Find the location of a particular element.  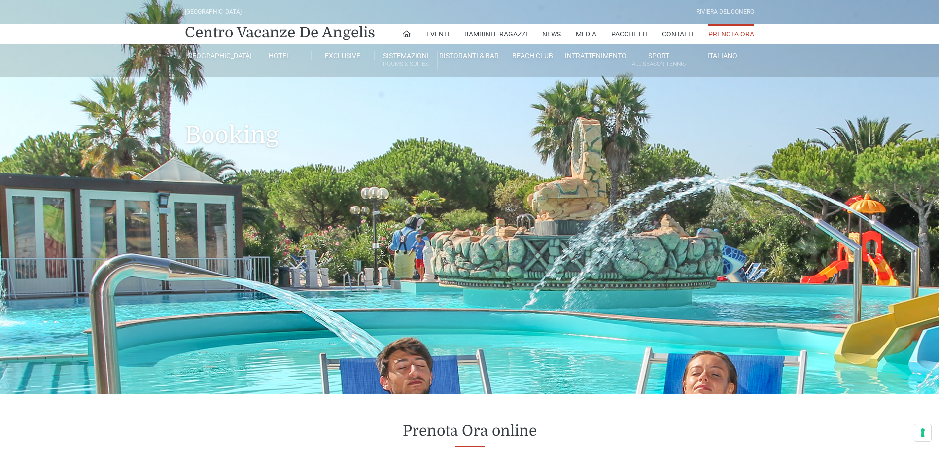

span: Italiano is located at coordinates (722, 56).